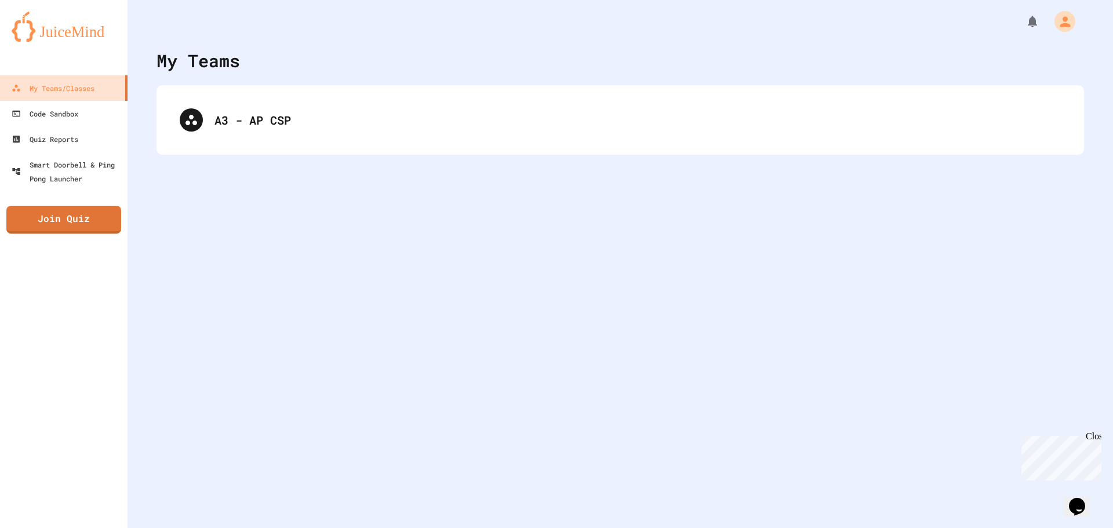  Describe the element at coordinates (1060, 21) in the screenshot. I see `div: My Account` at that location.